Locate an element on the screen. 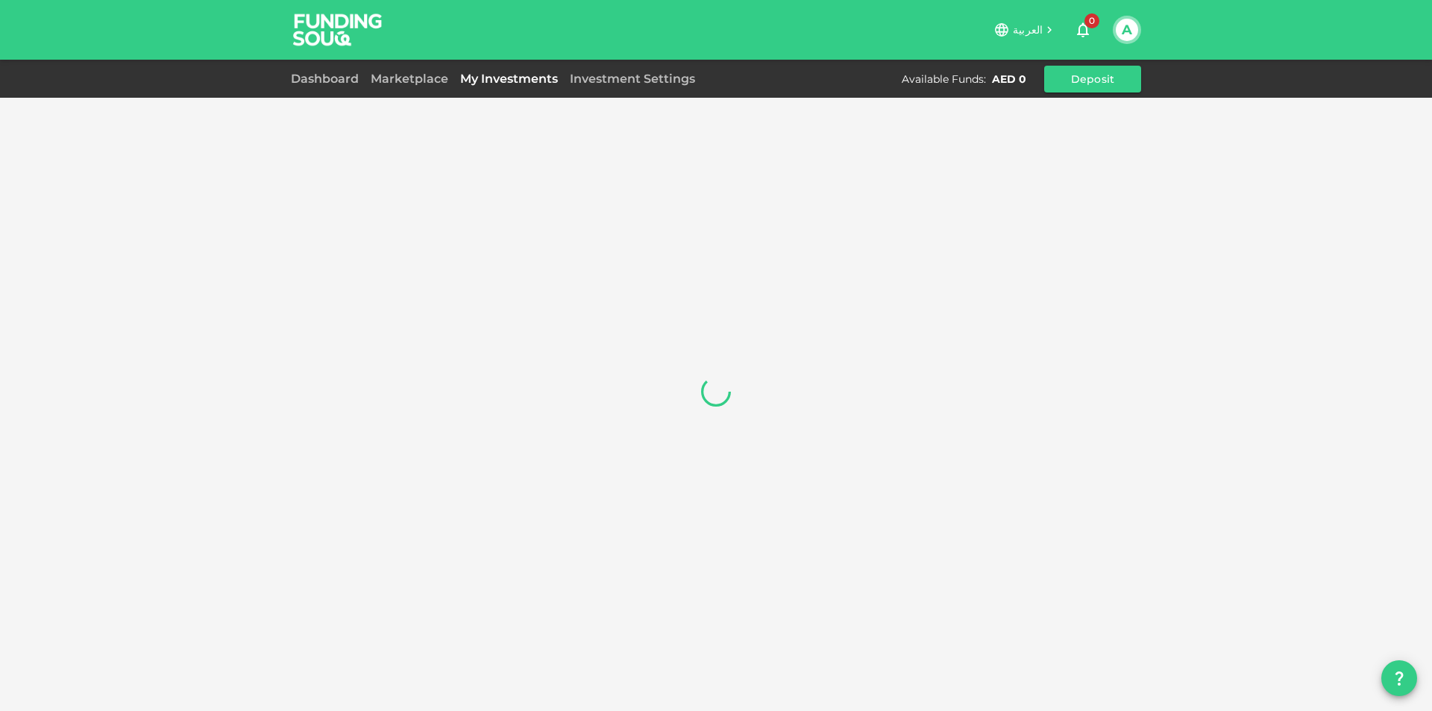 Image resolution: width=1432 pixels, height=711 pixels. button: 0 is located at coordinates (1083, 30).